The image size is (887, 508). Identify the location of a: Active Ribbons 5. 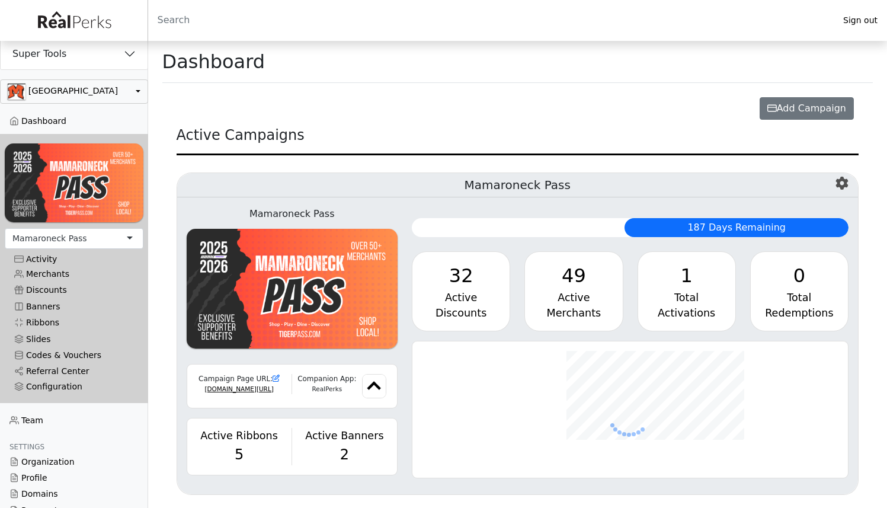
(239, 446).